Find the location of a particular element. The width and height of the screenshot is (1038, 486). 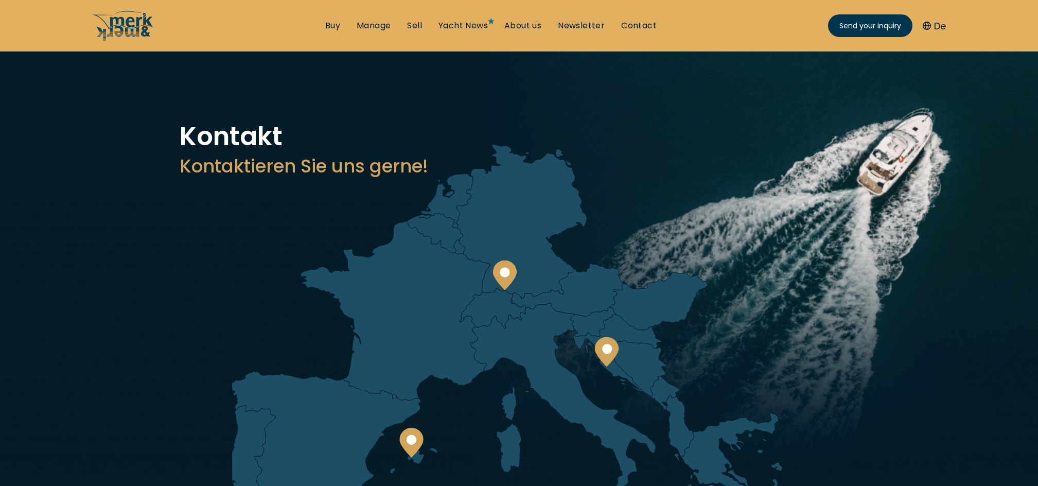

a: Yacht News is located at coordinates (463, 26).